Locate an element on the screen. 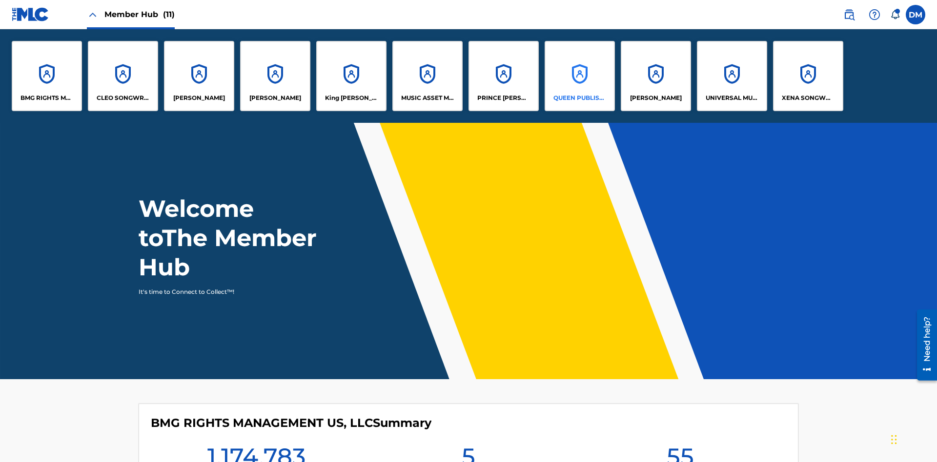 This screenshot has width=937, height=462. span: Member Hub is located at coordinates (140, 14).